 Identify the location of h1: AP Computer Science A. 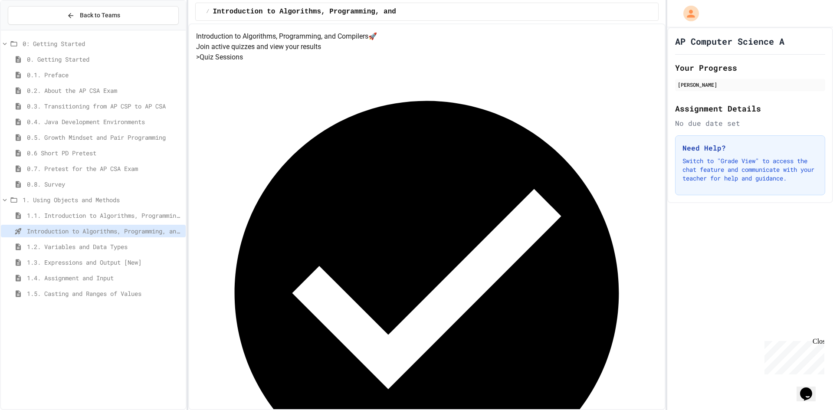
(730, 41).